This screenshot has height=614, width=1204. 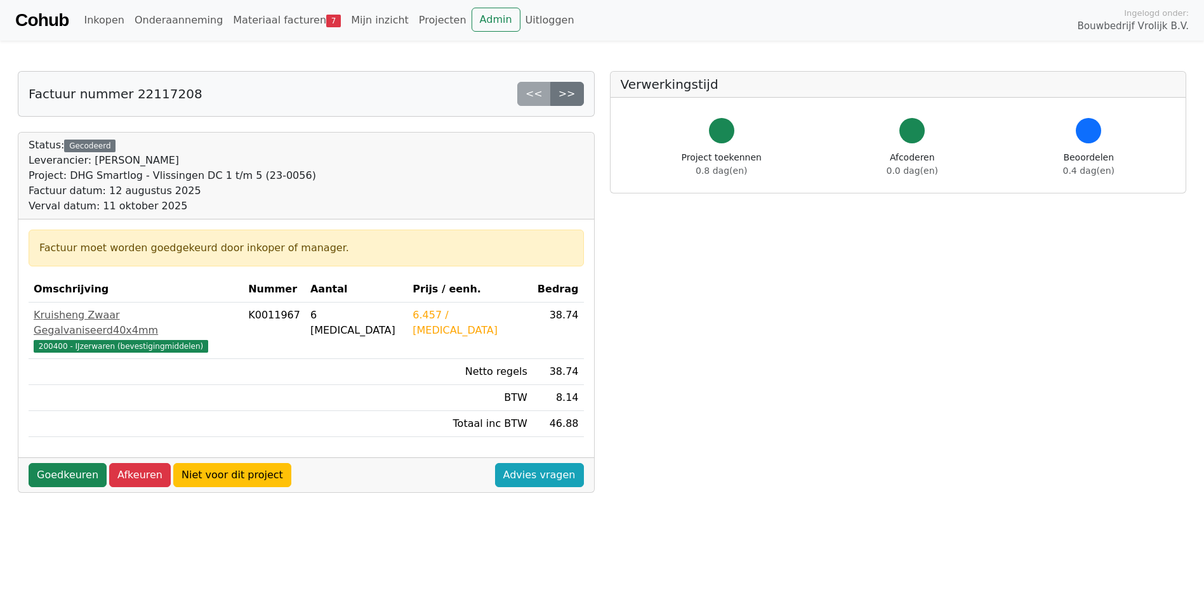 I want to click on a: Uitloggen, so click(x=550, y=20).